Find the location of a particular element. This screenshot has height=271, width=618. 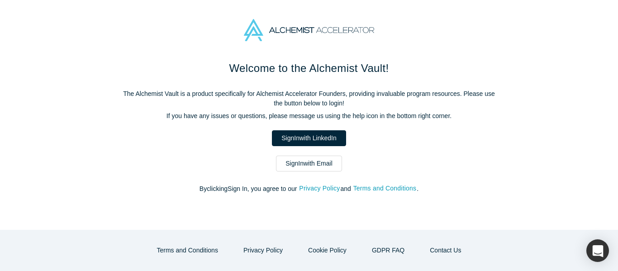

p: The Alchemist Vault is a product specifically for Alchemist Accelerator Founders, providing inval... is located at coordinates (309, 99).